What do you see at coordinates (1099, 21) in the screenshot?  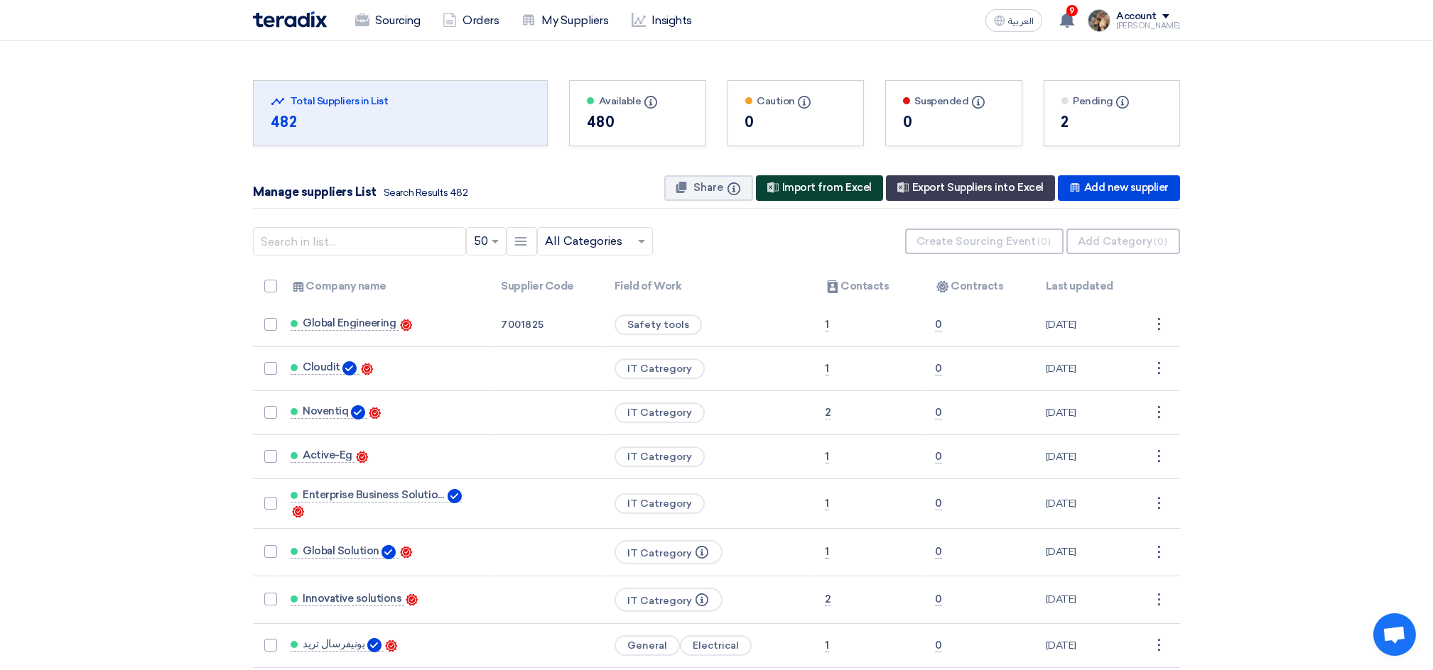 I see `img: file_1710751448746.jpg` at bounding box center [1099, 21].